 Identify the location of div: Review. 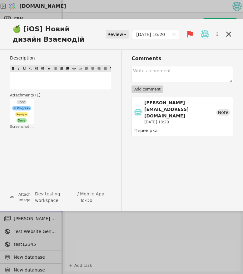
(115, 34).